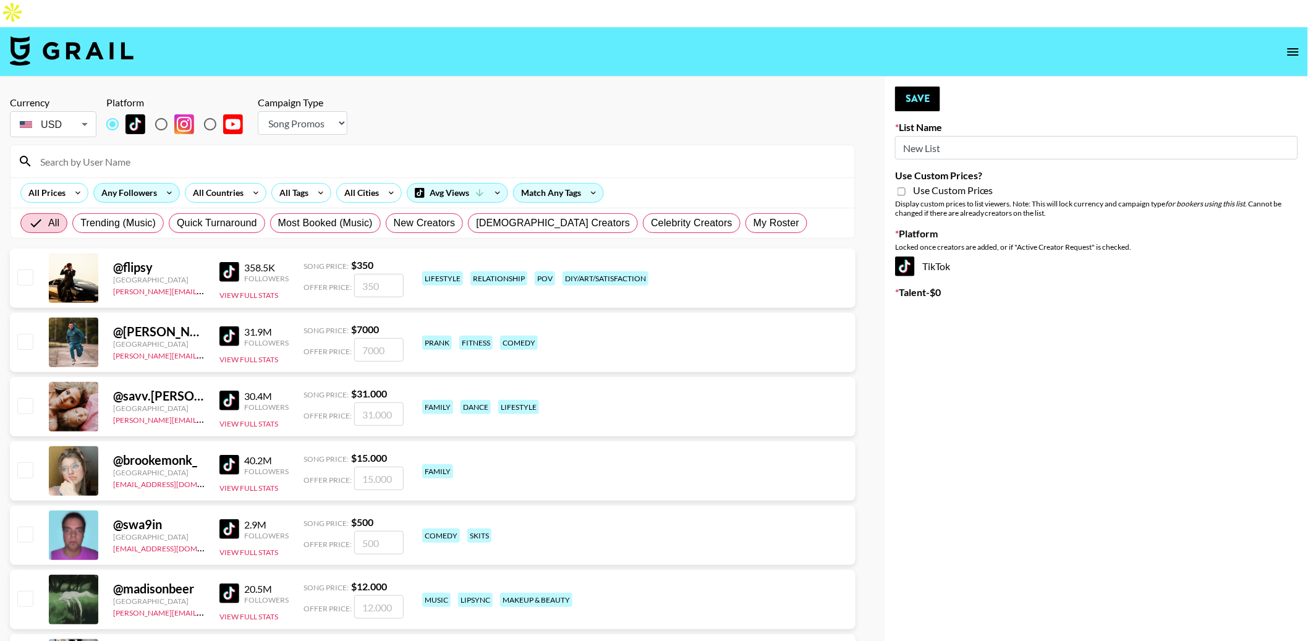  Describe the element at coordinates (127, 193) in the screenshot. I see `div: Any Followers` at that location.